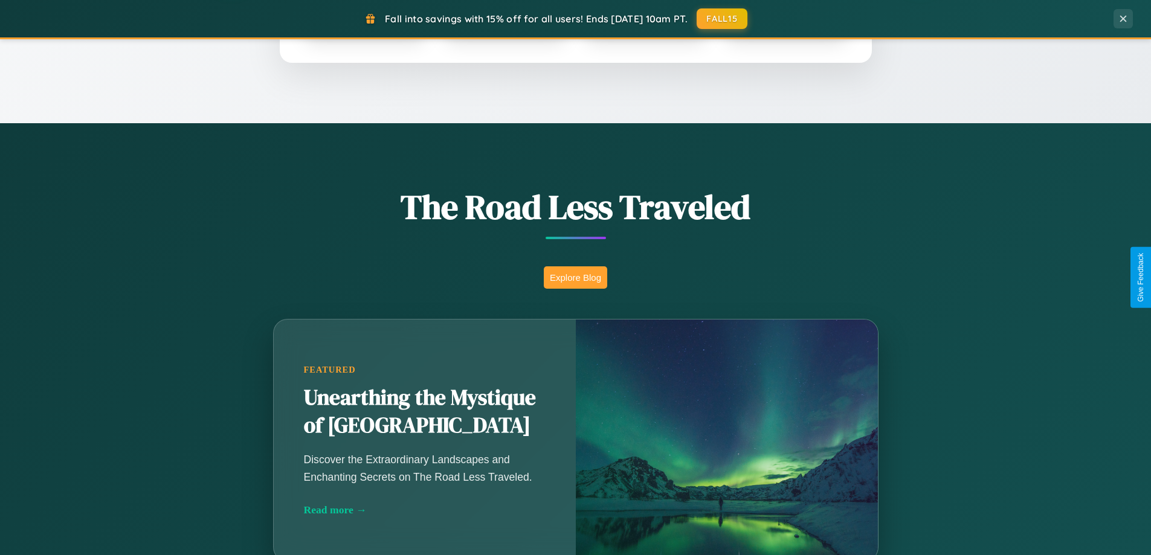 The image size is (1151, 555). Describe the element at coordinates (575, 277) in the screenshot. I see `button: Explore Blog` at that location.